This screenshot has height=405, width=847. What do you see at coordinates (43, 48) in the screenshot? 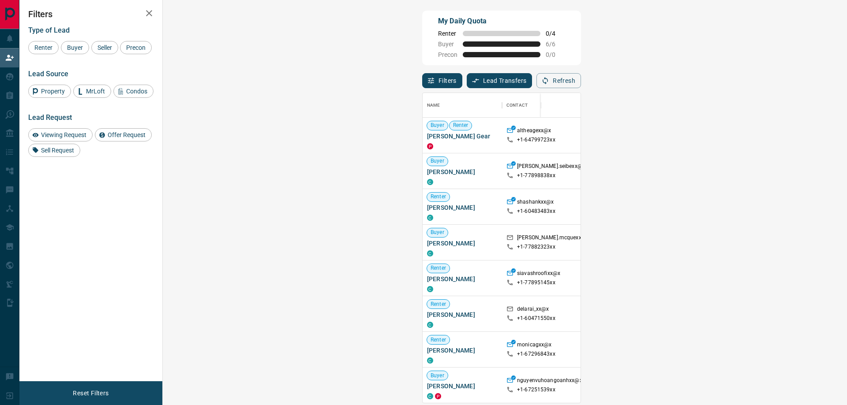
I see `div: Renter` at bounding box center [43, 48].